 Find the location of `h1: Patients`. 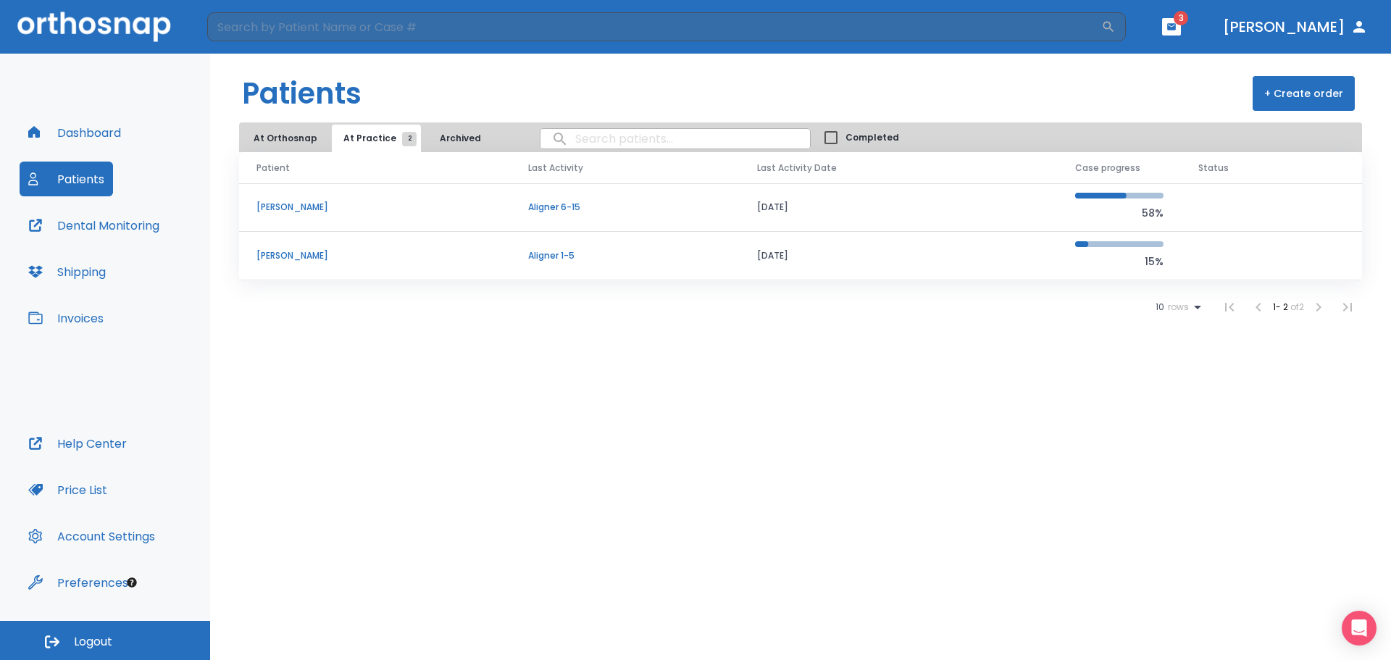

h1: Patients is located at coordinates (301, 93).